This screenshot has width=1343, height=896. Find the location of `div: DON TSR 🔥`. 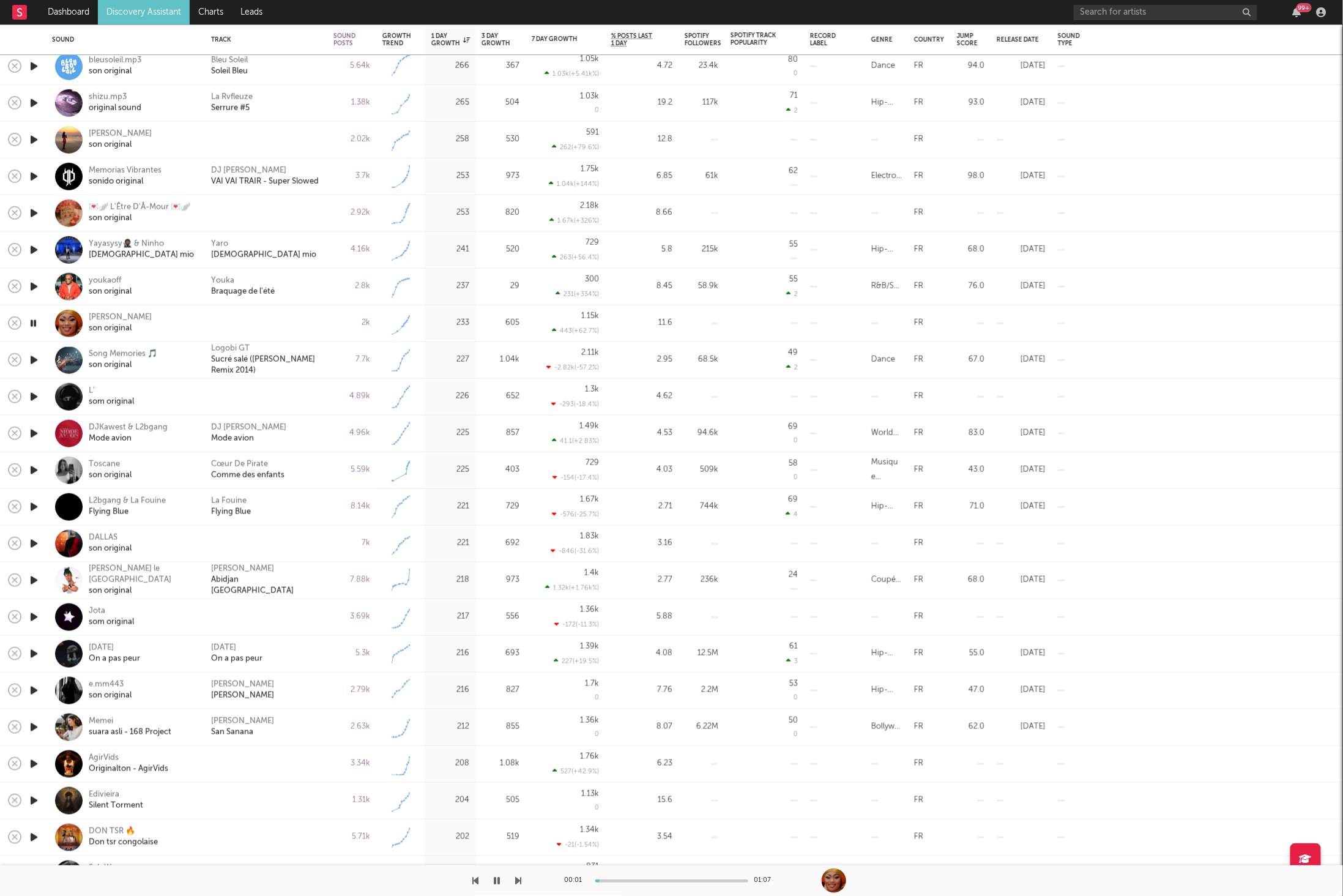

div: DON TSR 🔥 is located at coordinates (123, 831).